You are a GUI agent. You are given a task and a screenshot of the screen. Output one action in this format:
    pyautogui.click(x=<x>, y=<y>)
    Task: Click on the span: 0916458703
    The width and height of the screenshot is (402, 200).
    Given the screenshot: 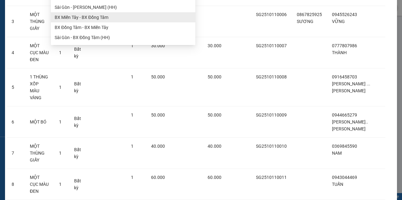 What is the action you would take?
    pyautogui.click(x=345, y=77)
    